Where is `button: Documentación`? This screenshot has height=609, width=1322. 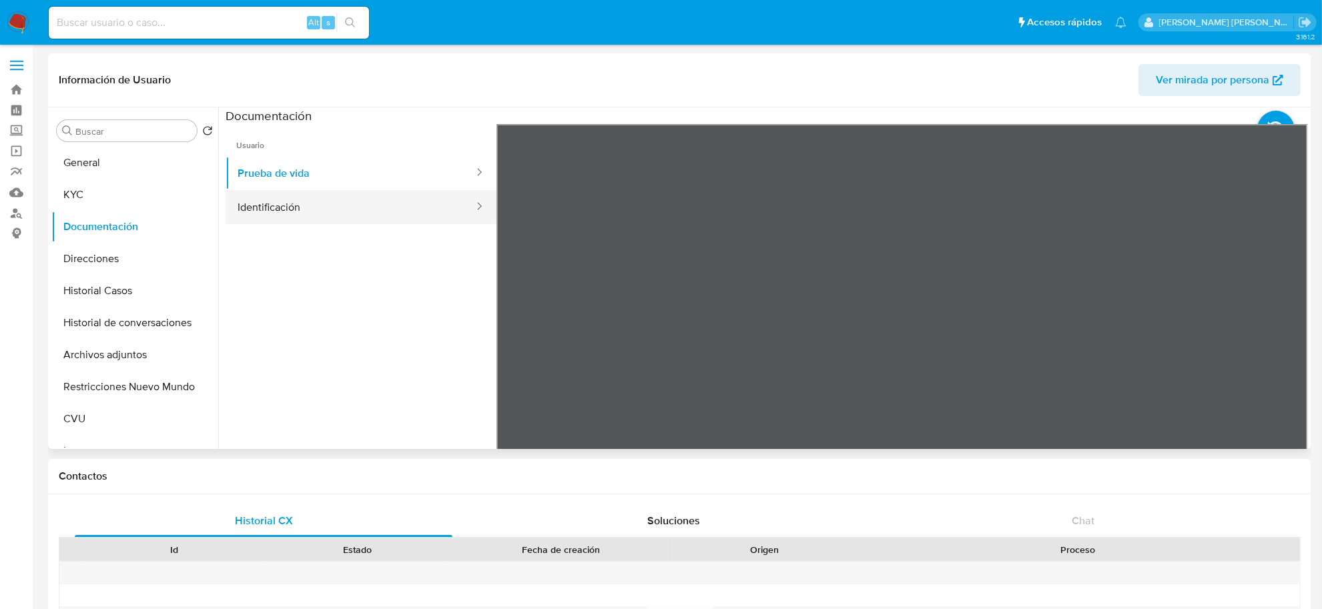 button: Documentación is located at coordinates (135, 227).